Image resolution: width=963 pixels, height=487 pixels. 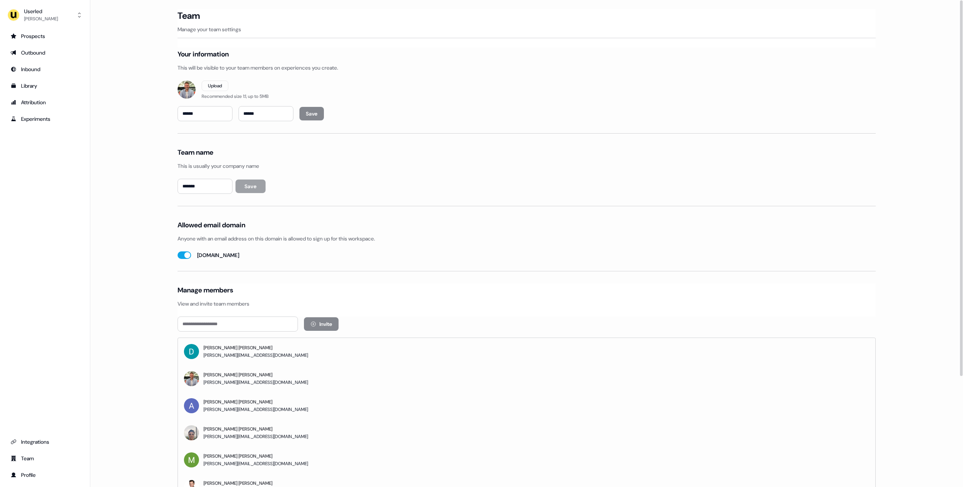 I want to click on div: Outbound, so click(x=45, y=53).